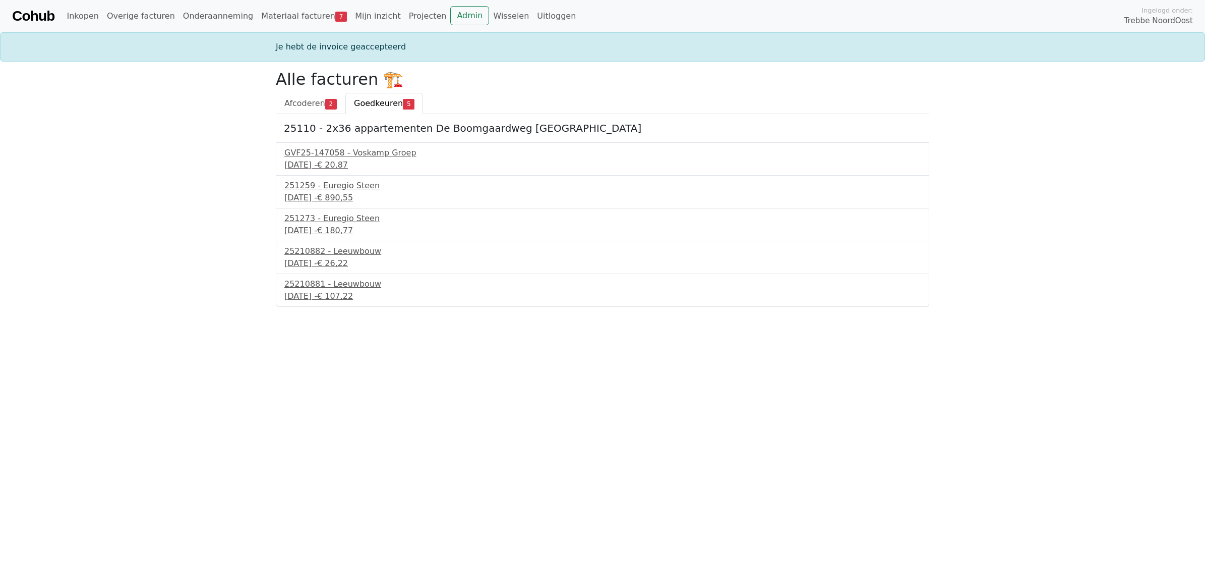 The height and width of the screenshot is (583, 1205). Describe the element at coordinates (603, 79) in the screenshot. I see `h2: Alle facturen 🏗️` at that location.